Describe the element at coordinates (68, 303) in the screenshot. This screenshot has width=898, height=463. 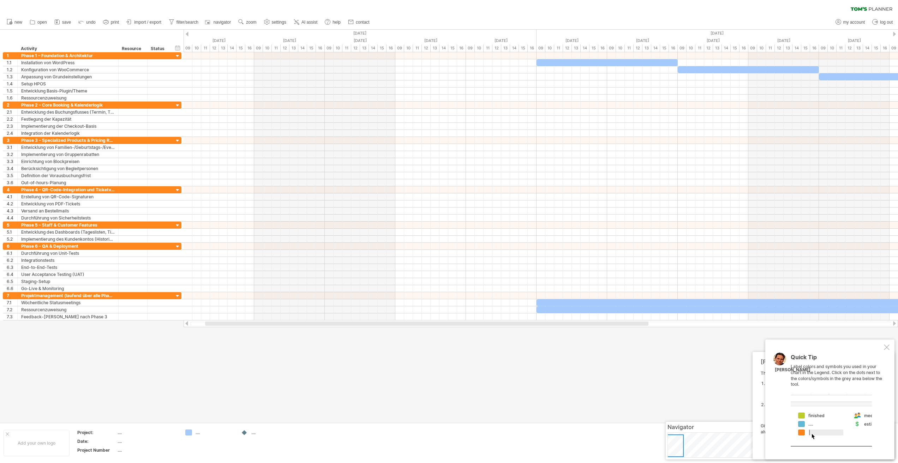
I see `div: Wöchentliche Statusmeetings` at that location.